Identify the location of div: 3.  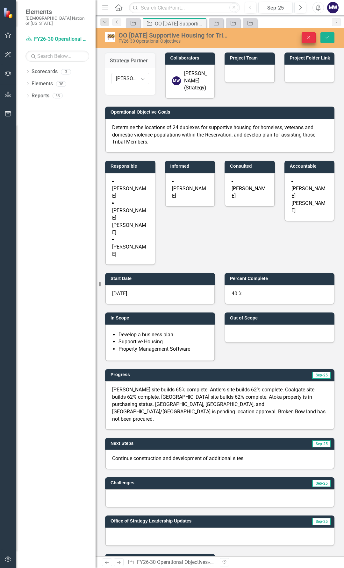
(66, 72).